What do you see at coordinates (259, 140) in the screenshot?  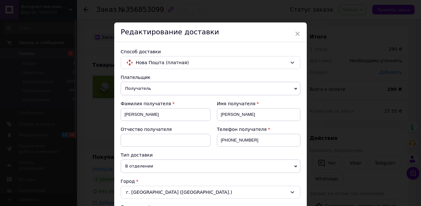 I see `input: +380` at bounding box center [259, 140].